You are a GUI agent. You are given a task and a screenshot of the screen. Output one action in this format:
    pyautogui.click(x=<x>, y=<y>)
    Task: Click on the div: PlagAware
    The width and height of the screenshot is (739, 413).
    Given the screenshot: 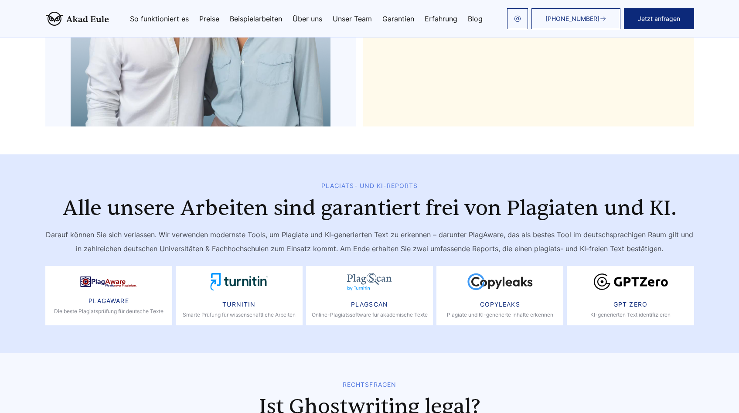 What is the action you would take?
    pyautogui.click(x=109, y=301)
    